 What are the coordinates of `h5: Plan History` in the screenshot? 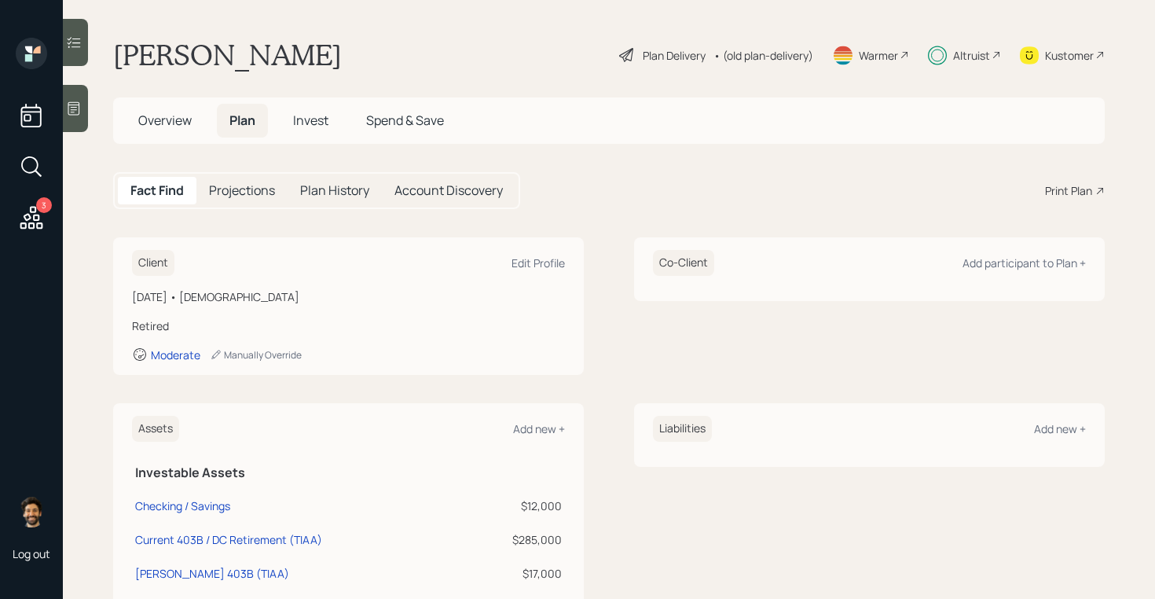 It's located at (335, 190).